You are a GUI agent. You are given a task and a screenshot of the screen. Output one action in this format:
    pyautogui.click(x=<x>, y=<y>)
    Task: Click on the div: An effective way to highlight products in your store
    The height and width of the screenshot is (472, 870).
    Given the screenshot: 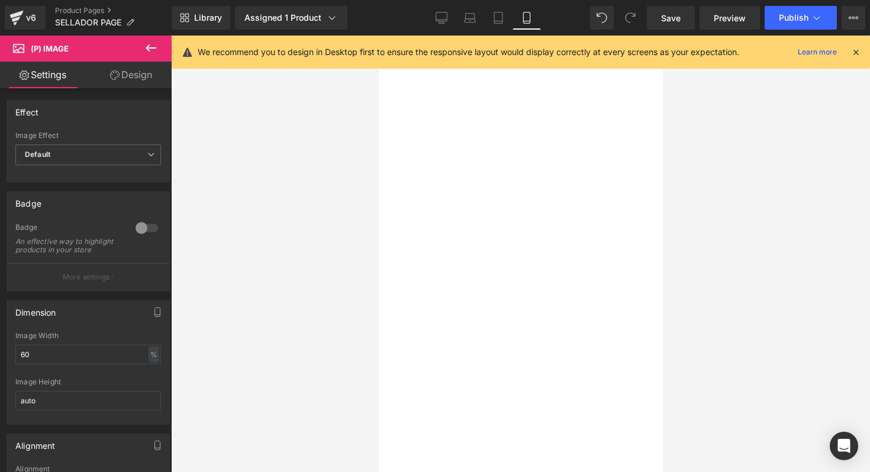 What is the action you would take?
    pyautogui.click(x=69, y=246)
    